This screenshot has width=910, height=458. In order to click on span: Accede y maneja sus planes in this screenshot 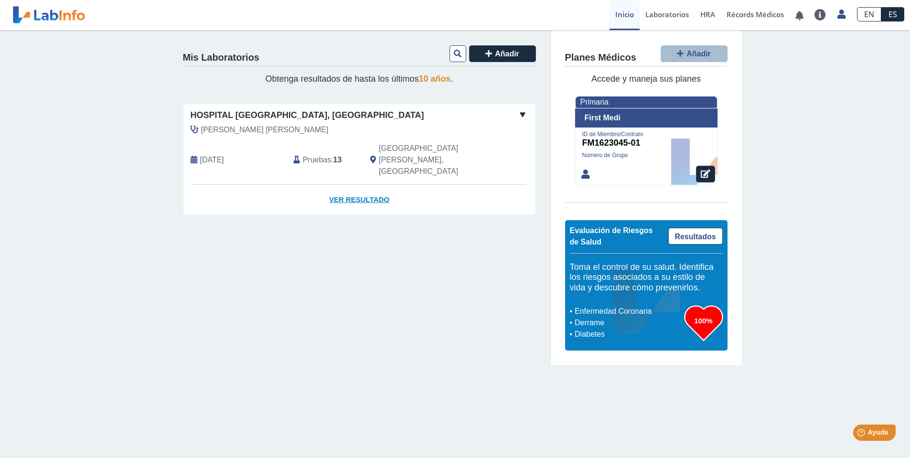, I will do `click(646, 79)`.